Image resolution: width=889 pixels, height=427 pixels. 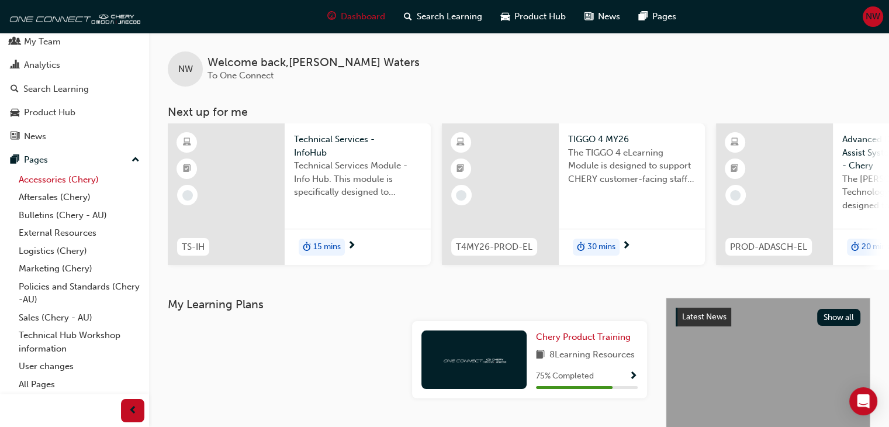 I want to click on a: Analytics, so click(x=74, y=65).